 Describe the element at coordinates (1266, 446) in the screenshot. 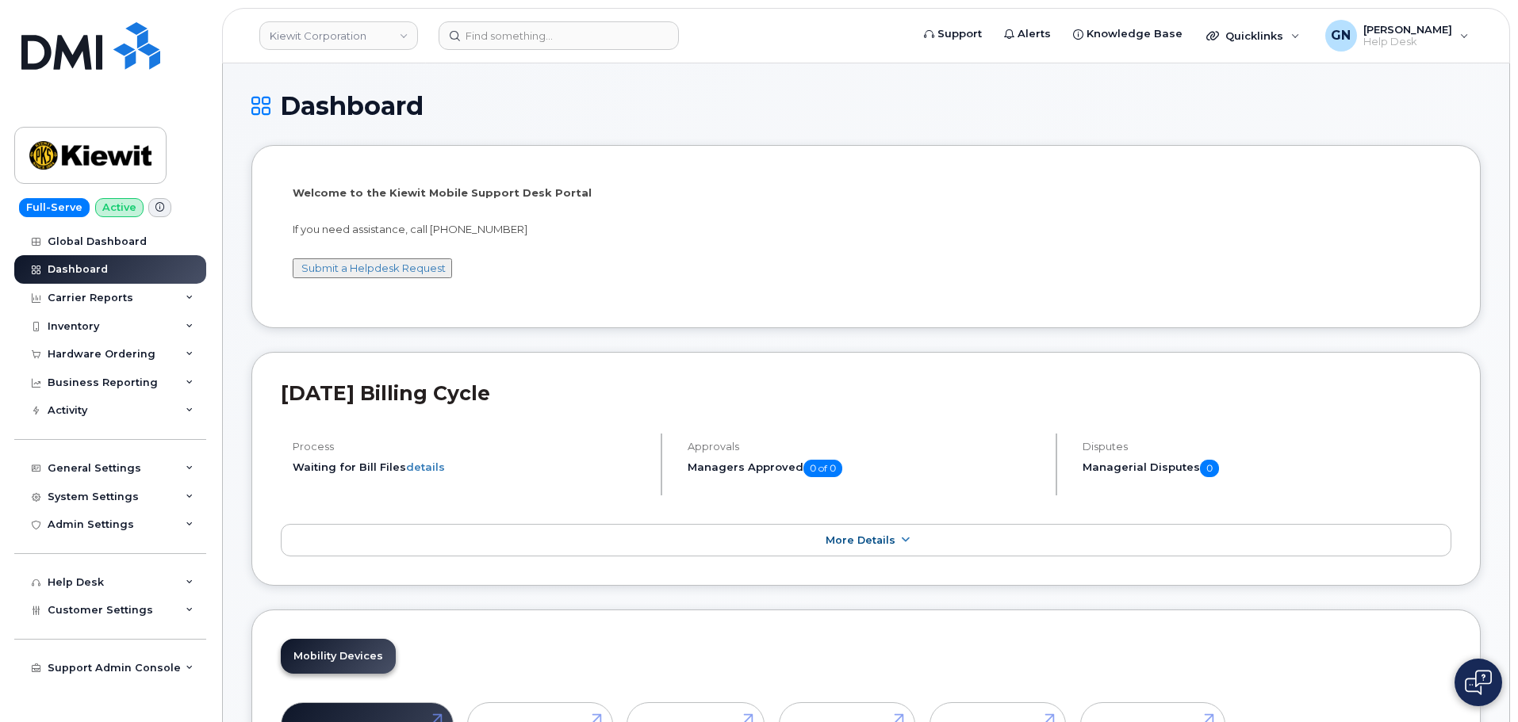

I see `h4: Disputes` at that location.